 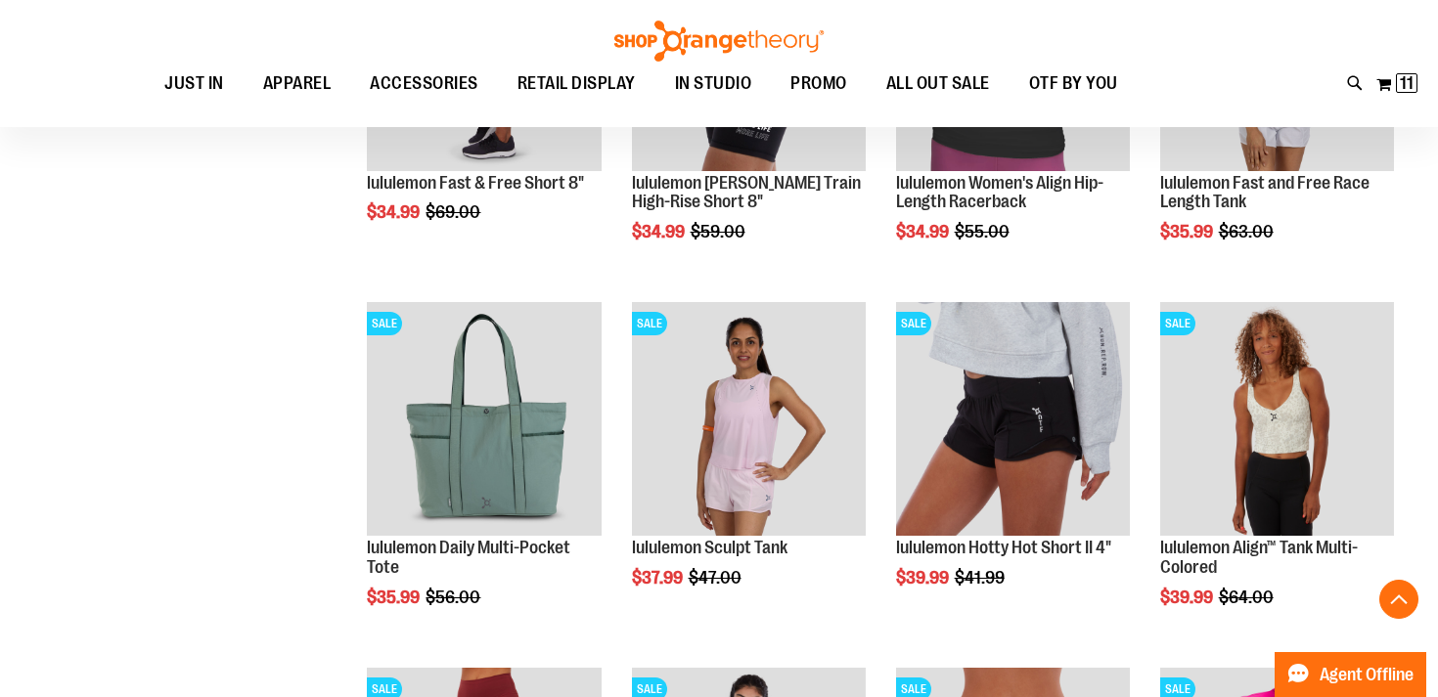 I want to click on span: Agent Offline, so click(x=1366, y=675).